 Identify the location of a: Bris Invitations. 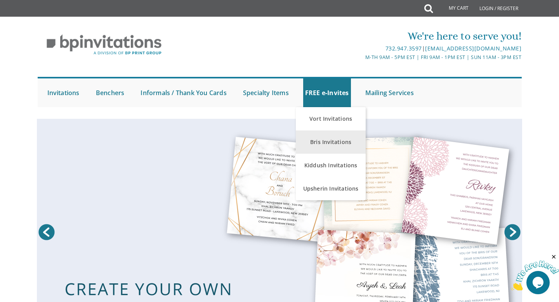
(331, 142).